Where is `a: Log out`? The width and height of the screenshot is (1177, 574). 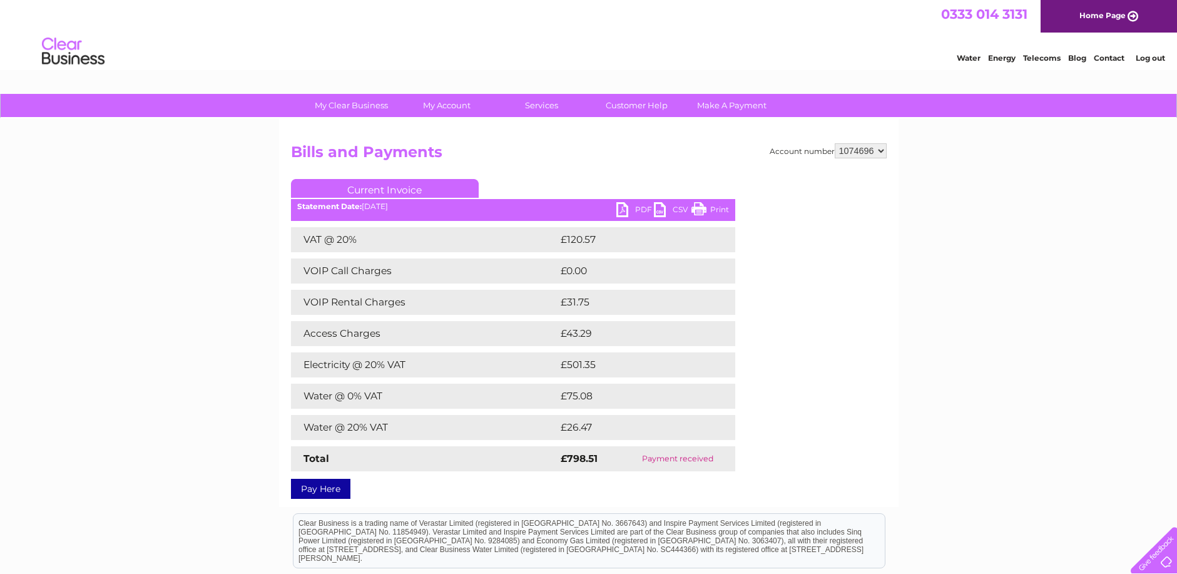
a: Log out is located at coordinates (1151, 58).